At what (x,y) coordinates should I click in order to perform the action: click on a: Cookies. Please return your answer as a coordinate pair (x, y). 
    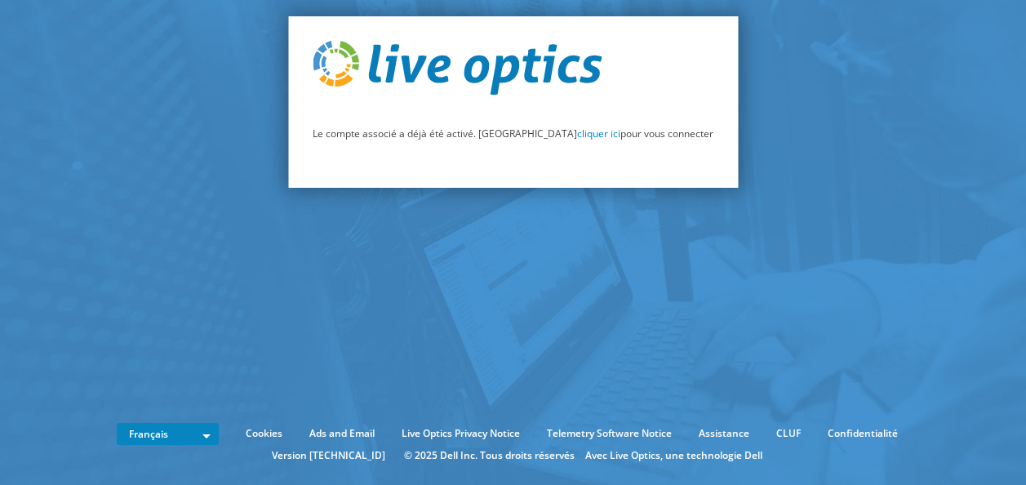
    Looking at the image, I should click on (264, 433).